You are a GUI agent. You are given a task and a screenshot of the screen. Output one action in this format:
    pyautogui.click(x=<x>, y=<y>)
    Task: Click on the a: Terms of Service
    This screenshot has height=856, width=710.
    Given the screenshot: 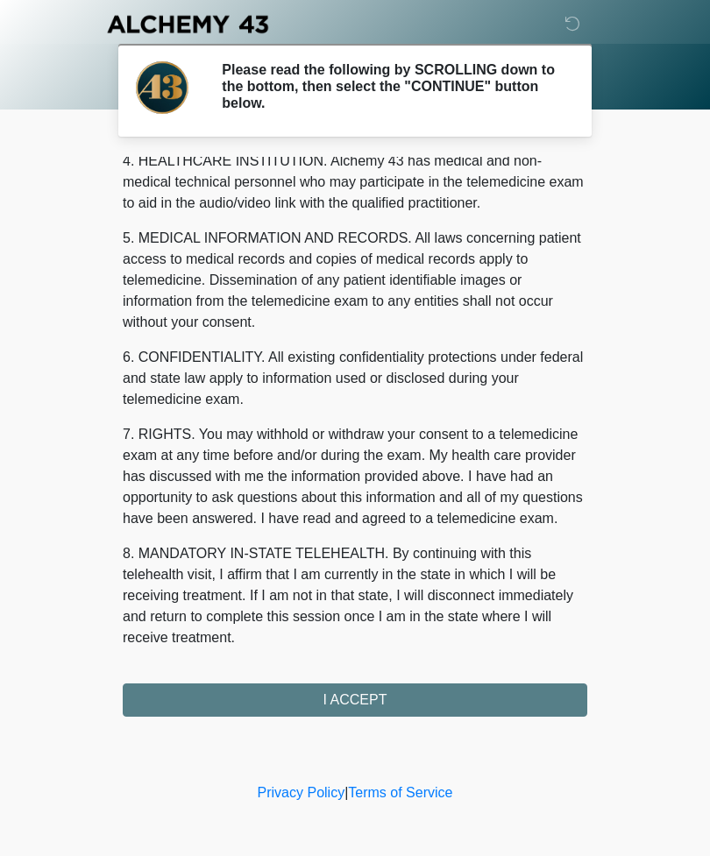 What is the action you would take?
    pyautogui.click(x=400, y=792)
    